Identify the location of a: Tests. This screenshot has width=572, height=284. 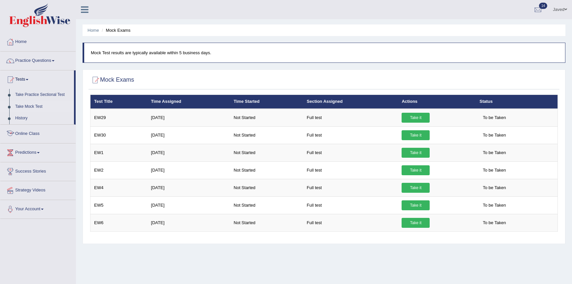
(37, 79).